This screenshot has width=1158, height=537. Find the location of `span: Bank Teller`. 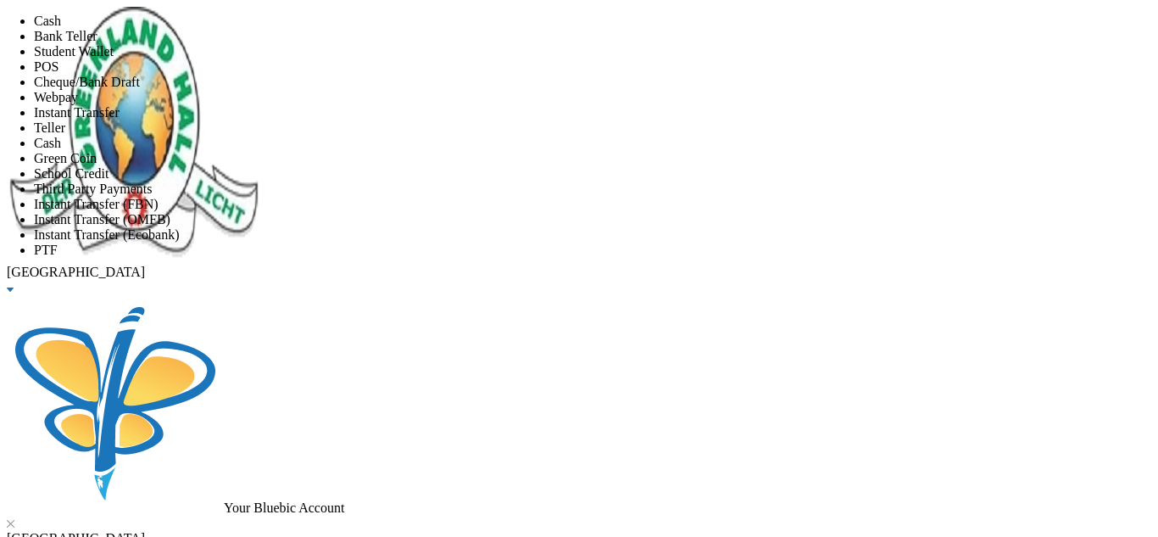

span: Bank Teller is located at coordinates (65, 36).